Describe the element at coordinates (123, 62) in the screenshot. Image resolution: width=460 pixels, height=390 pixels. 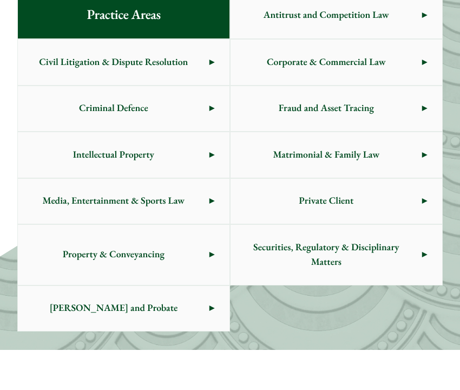
I see `a: Civil Litigation & Dispute Resolution` at that location.